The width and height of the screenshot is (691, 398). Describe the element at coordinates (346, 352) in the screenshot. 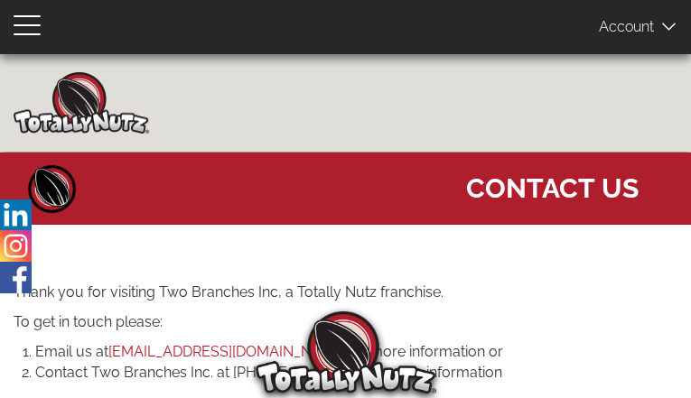

I see `img: Totally Nutz Logo` at that location.